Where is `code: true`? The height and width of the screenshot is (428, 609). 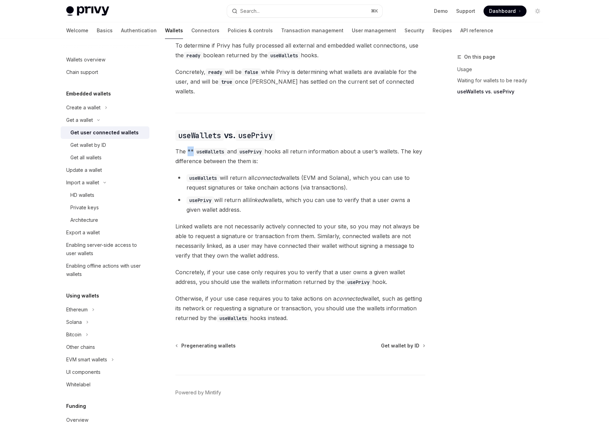
code: true is located at coordinates (227, 82).